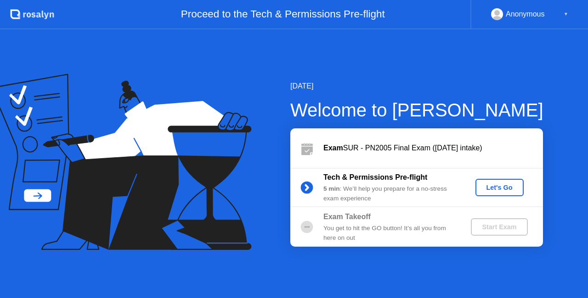 The image size is (588, 298). Describe the element at coordinates (333, 148) in the screenshot. I see `b: Exam` at that location.